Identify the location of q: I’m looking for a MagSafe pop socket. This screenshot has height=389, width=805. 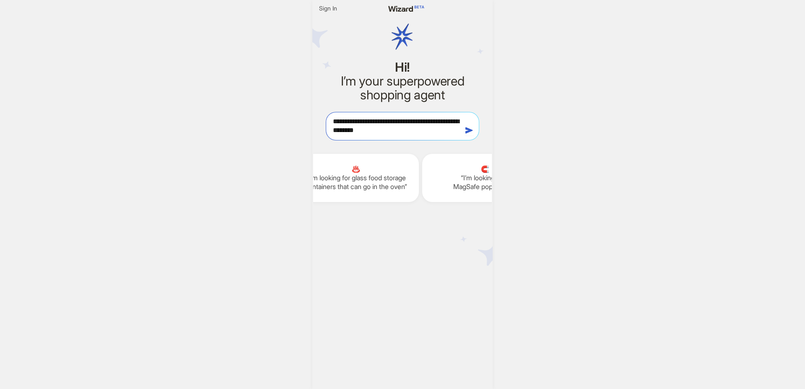
(485, 182).